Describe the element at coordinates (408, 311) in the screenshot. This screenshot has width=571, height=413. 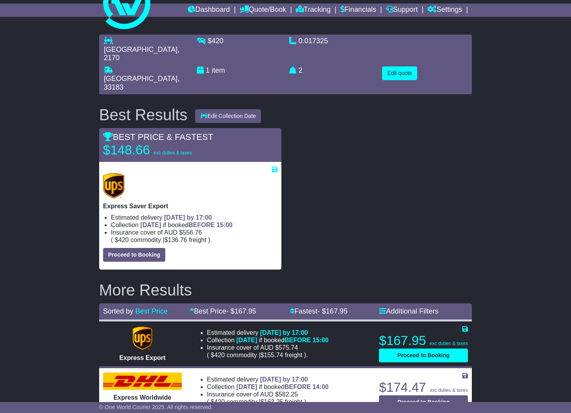
I see `a: Additional Filters` at that location.